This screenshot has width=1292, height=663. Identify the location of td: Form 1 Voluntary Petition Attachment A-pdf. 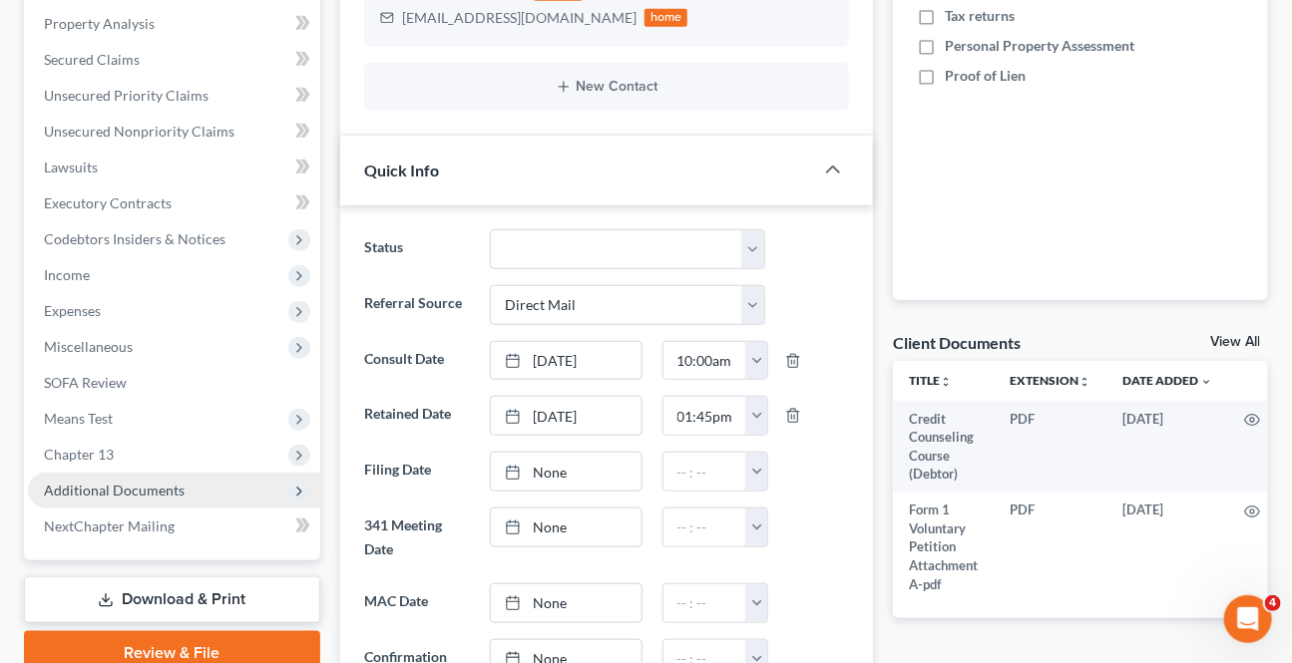
(943, 548).